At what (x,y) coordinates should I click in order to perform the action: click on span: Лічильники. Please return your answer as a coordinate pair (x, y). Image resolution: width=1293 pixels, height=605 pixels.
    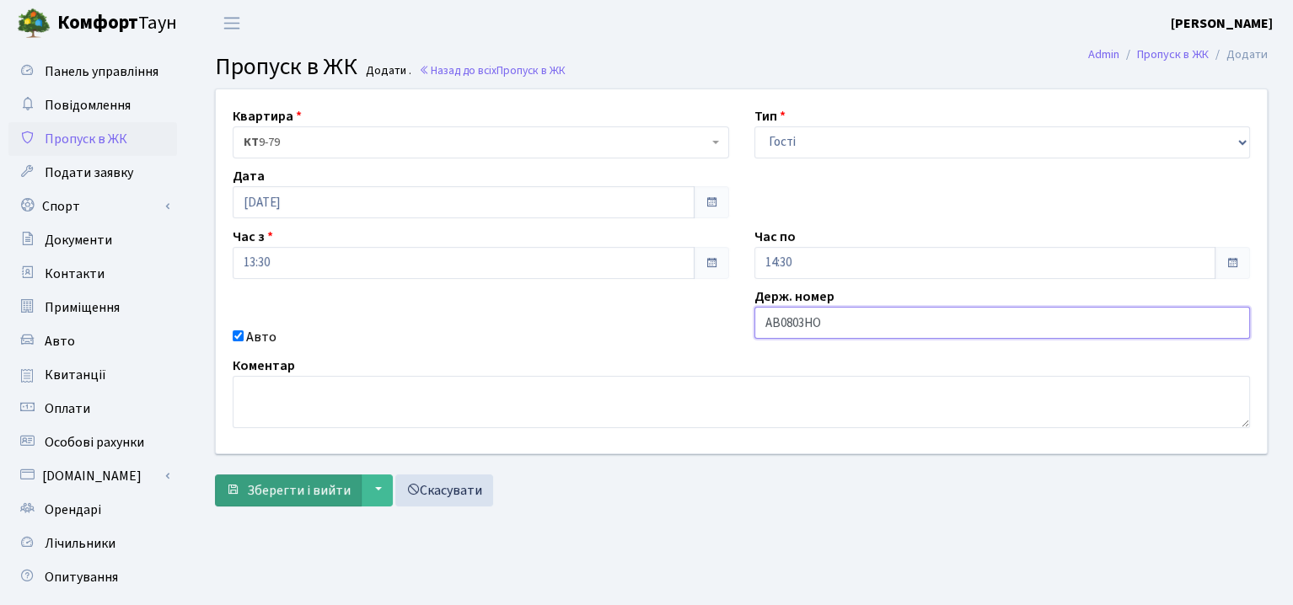
    Looking at the image, I should click on (80, 544).